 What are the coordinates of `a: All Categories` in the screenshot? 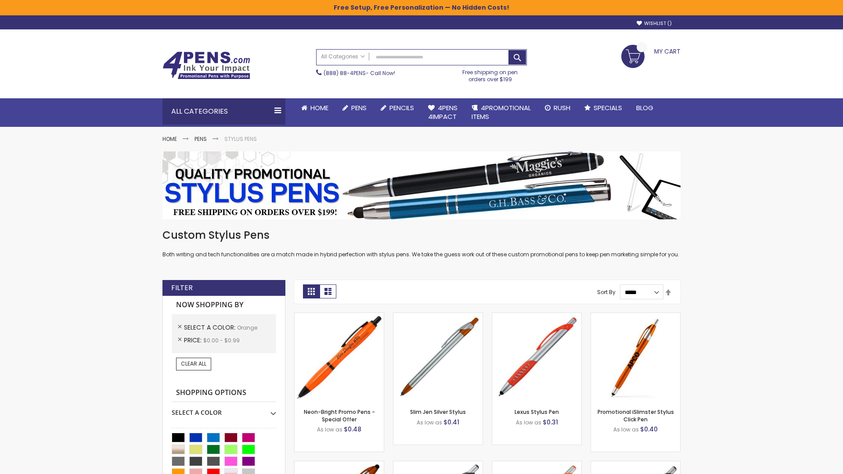 It's located at (343, 57).